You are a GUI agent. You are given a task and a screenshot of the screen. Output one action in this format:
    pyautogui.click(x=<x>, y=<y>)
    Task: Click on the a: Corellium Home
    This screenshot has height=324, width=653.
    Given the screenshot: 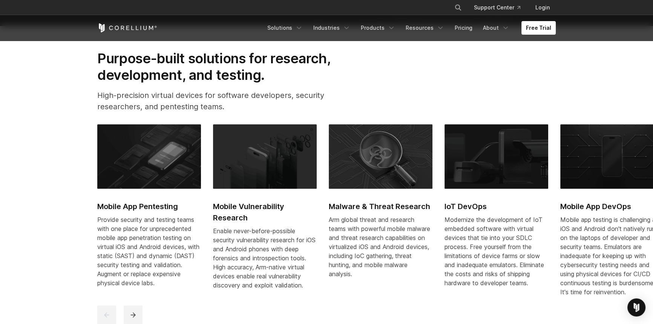 What is the action you would take?
    pyautogui.click(x=127, y=28)
    